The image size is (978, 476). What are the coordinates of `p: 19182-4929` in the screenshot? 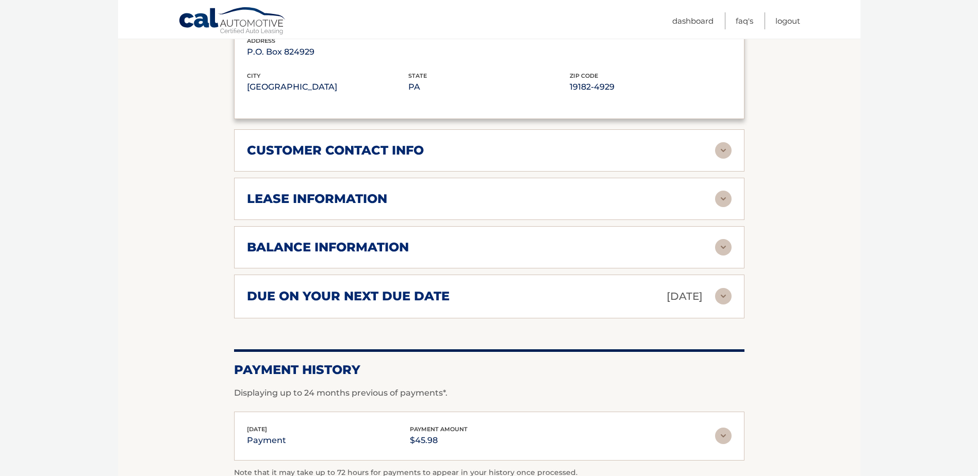 It's located at (650, 87).